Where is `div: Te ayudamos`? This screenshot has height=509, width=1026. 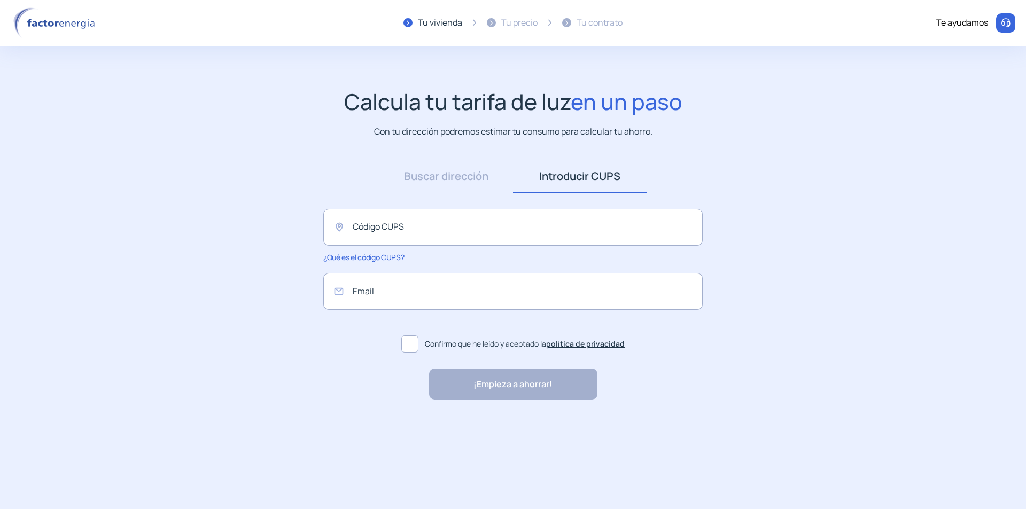
div: Te ayudamos is located at coordinates (961, 23).